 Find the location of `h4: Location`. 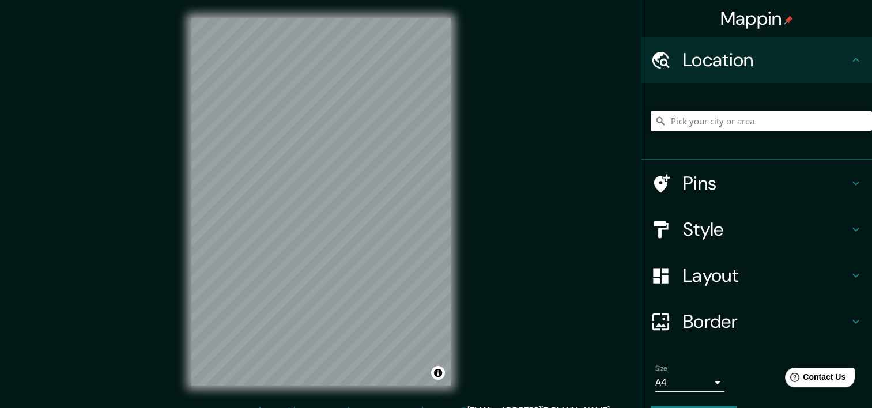

h4: Location is located at coordinates (766, 60).